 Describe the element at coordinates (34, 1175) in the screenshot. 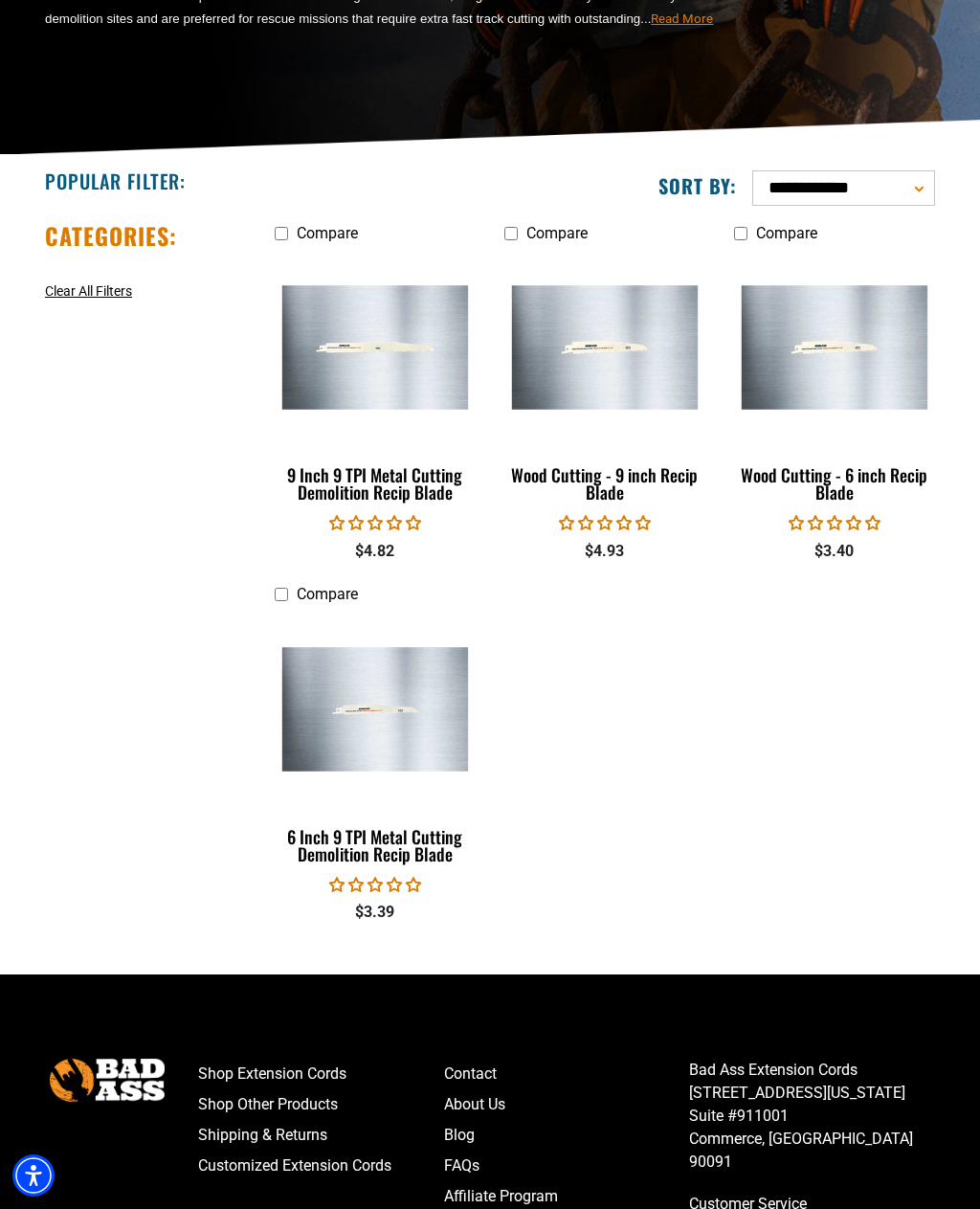

I see `div: Accessibility Menu` at that location.